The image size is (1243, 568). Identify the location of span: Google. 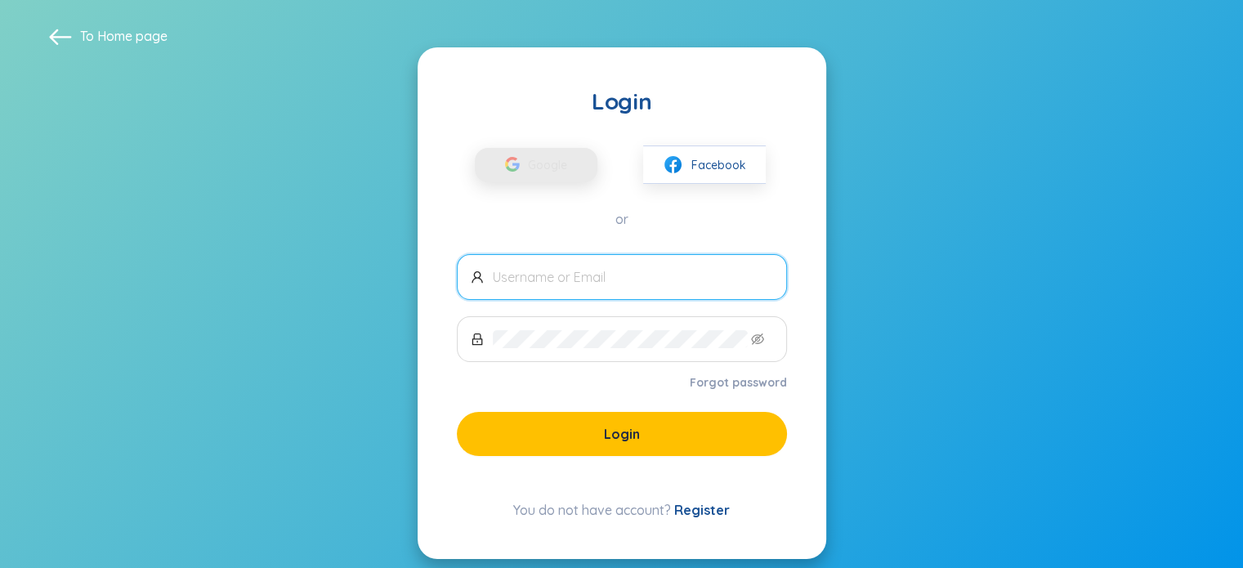
(552, 165).